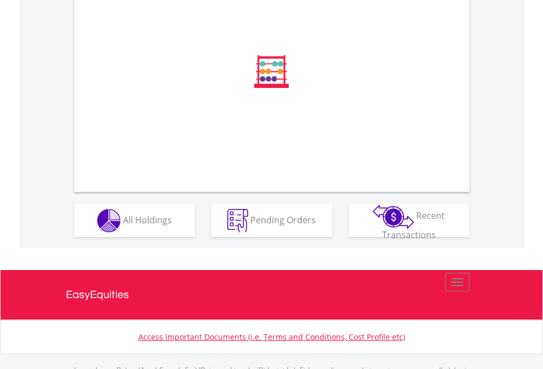 The image size is (543, 369). Describe the element at coordinates (283, 219) in the screenshot. I see `span: Pending Orders` at that location.